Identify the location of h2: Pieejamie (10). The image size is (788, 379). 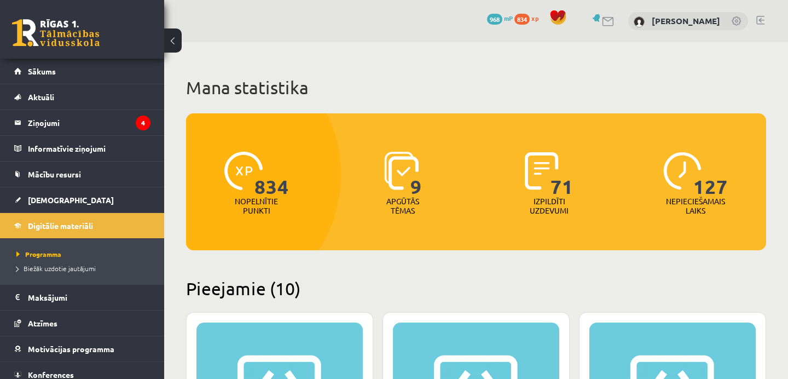
(476, 288).